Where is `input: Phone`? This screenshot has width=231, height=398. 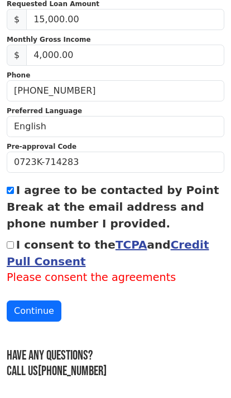 input: Phone is located at coordinates (115, 91).